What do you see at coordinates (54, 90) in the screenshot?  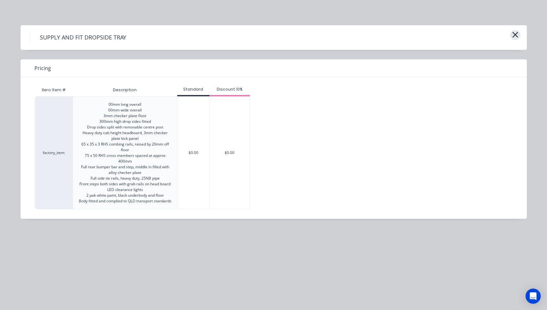 I see `div: Xero Item #` at bounding box center [54, 90].